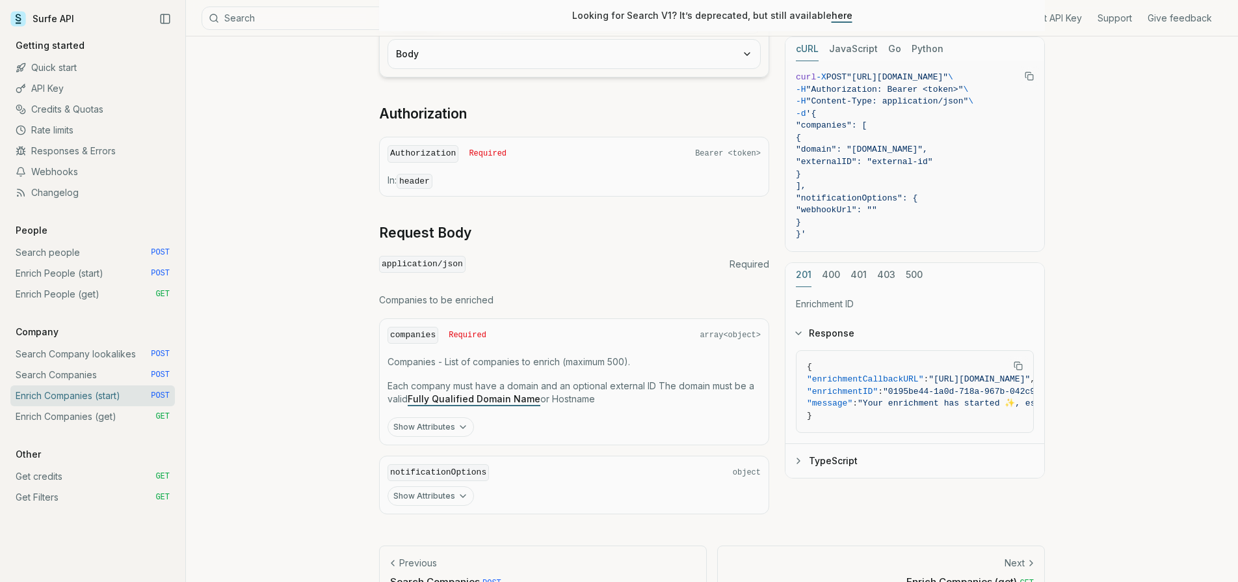 The width and height of the screenshot is (1238, 582). What do you see at coordinates (474, 398) in the screenshot?
I see `a: Fully Qualified Domain Name` at bounding box center [474, 398].